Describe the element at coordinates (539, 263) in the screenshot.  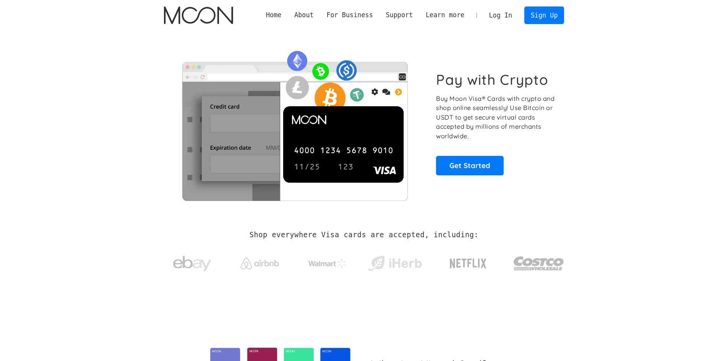
I see `img: Costco` at that location.